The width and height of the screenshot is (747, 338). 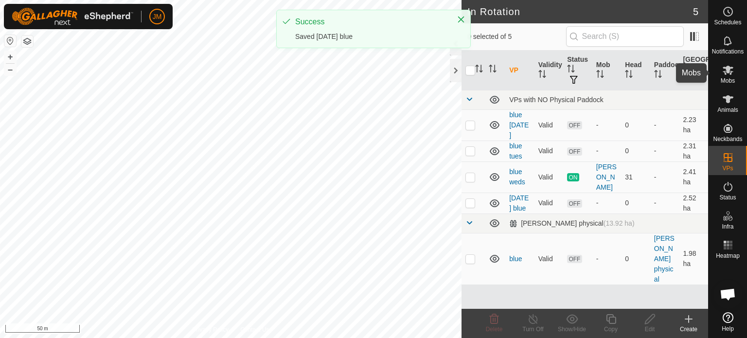 I want to click on a: blue tues, so click(x=515, y=151).